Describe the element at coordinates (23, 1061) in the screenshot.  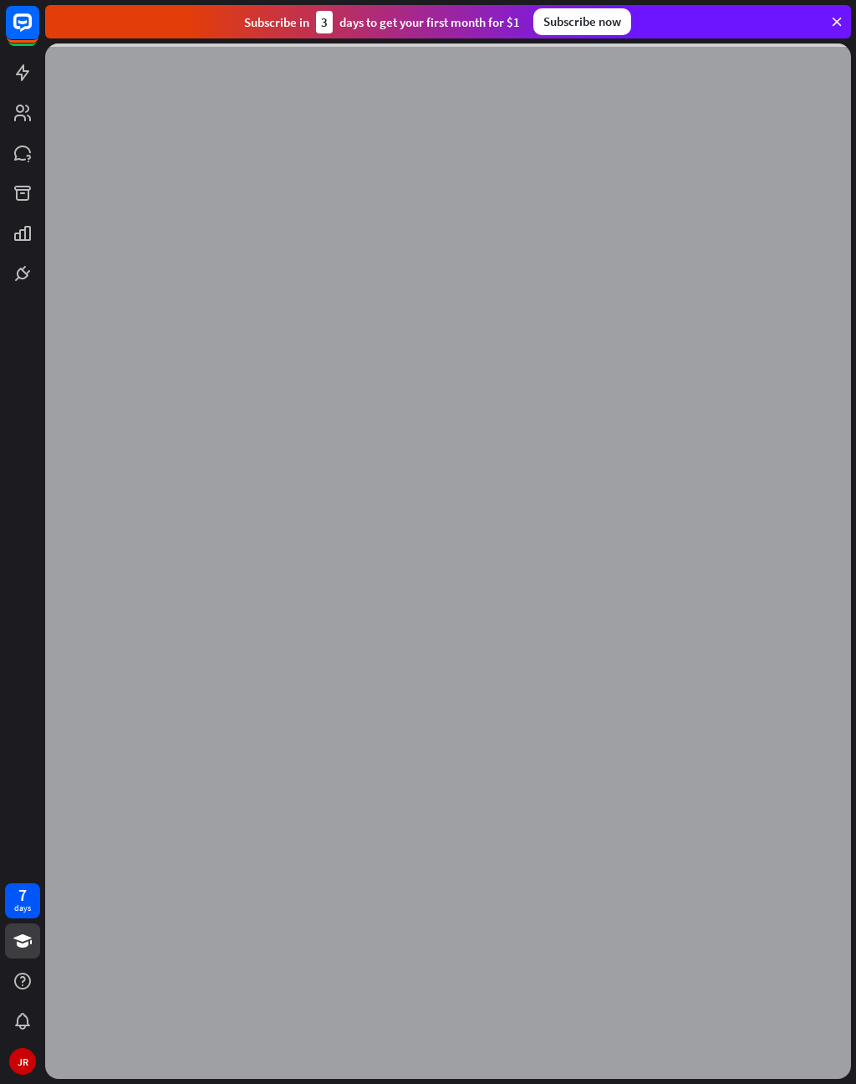
I see `div: JR` at that location.